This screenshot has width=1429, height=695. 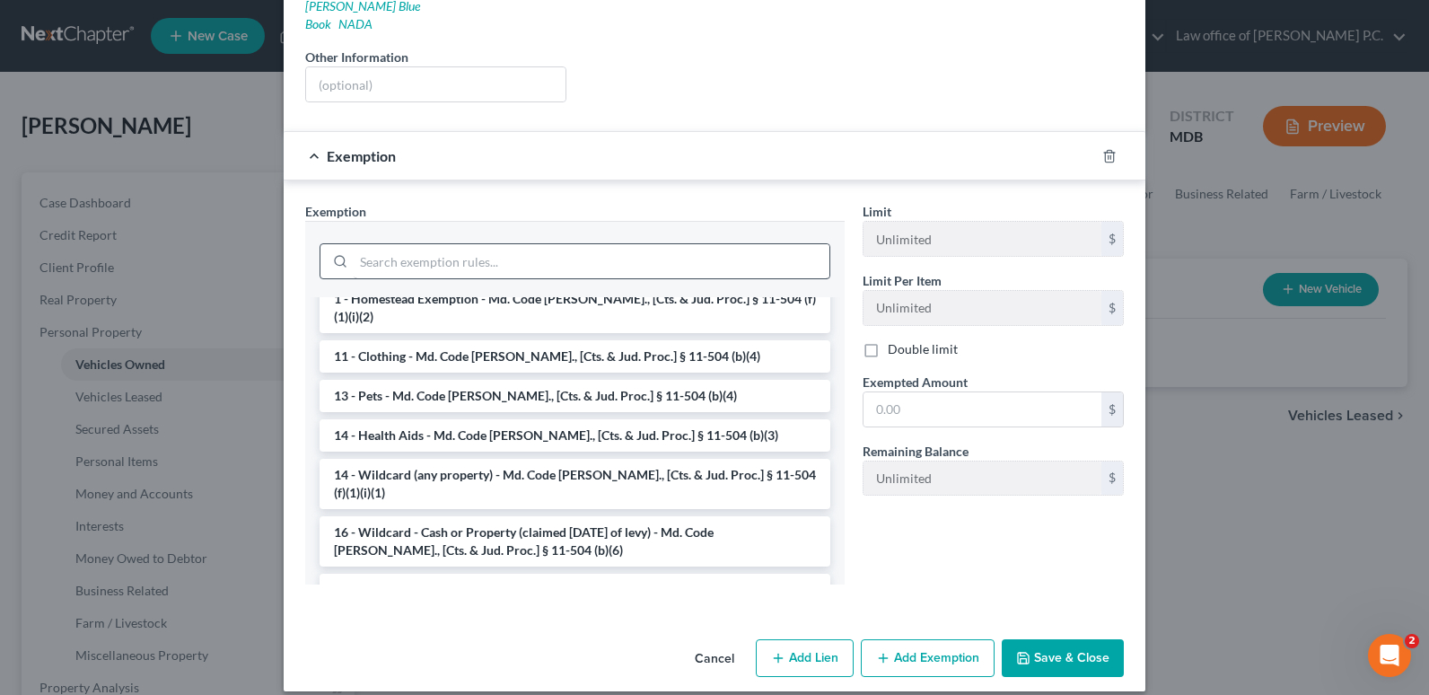 I want to click on label: Other Information, so click(x=356, y=57).